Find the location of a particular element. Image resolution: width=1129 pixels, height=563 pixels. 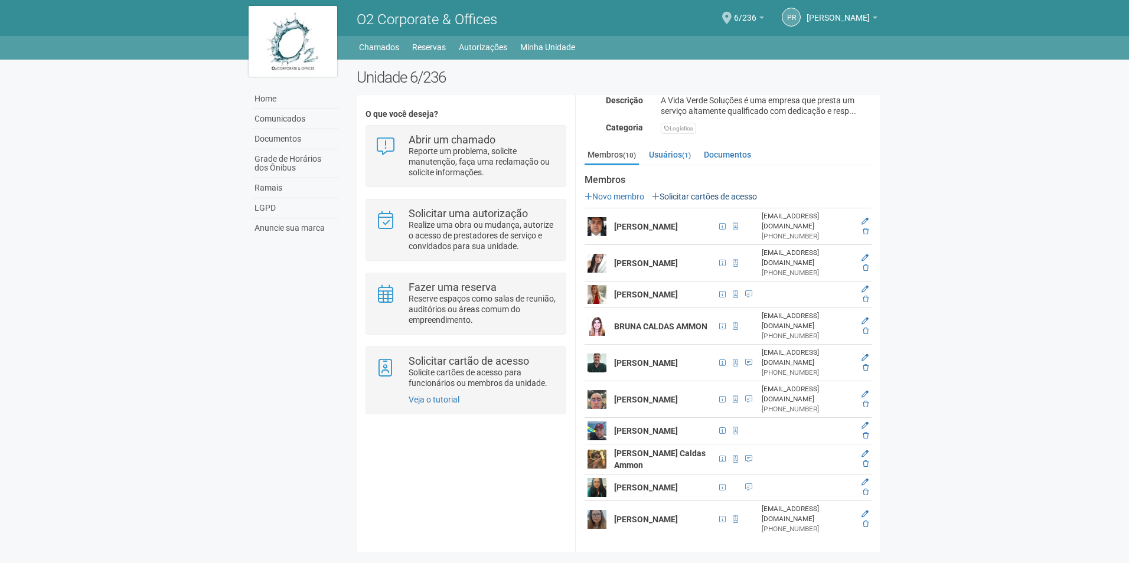

span: 6/236 is located at coordinates (745, 12).